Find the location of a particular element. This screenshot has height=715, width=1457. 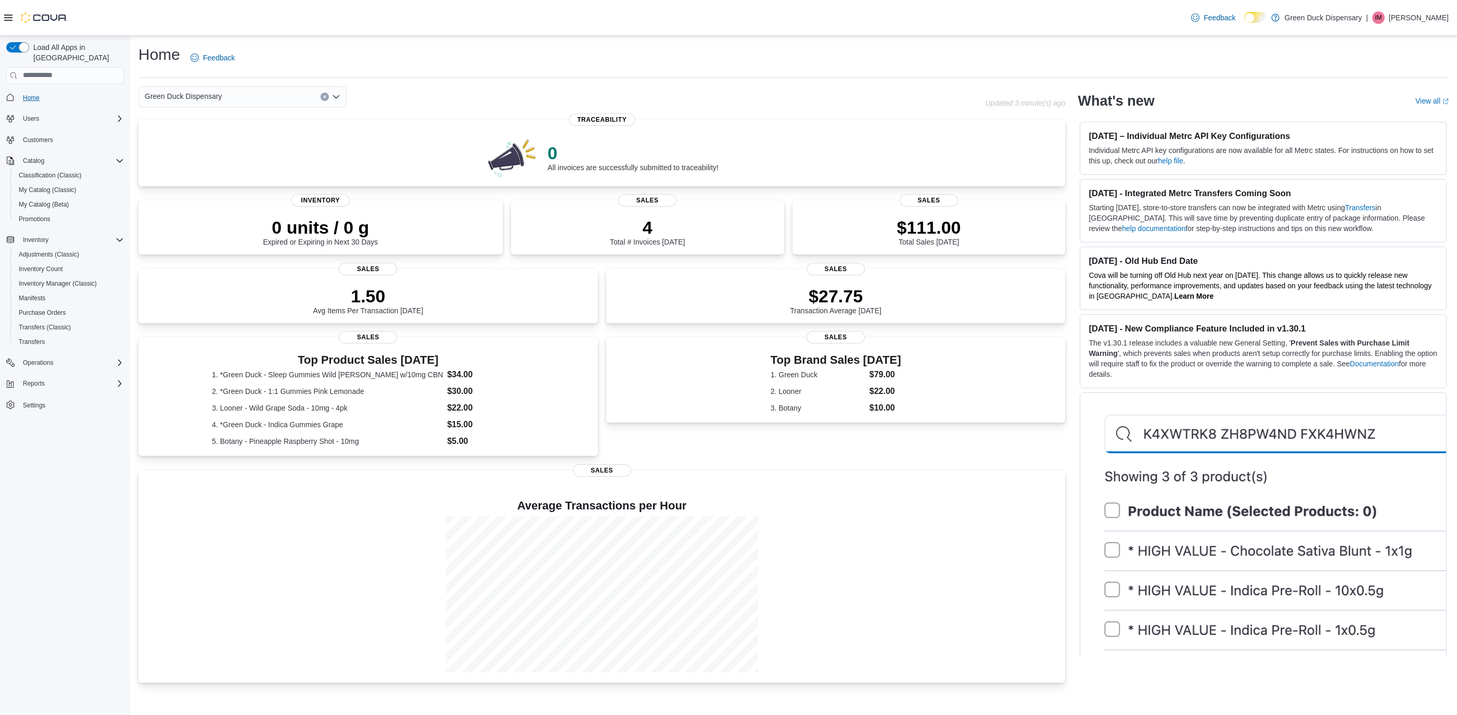

span: Inventory Count is located at coordinates (41, 269).